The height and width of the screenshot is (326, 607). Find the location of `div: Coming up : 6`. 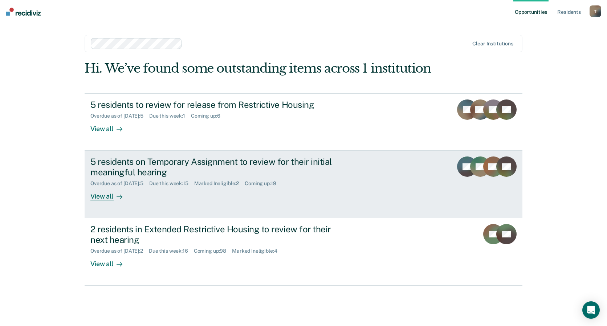

div: Coming up : 6 is located at coordinates (208, 116).